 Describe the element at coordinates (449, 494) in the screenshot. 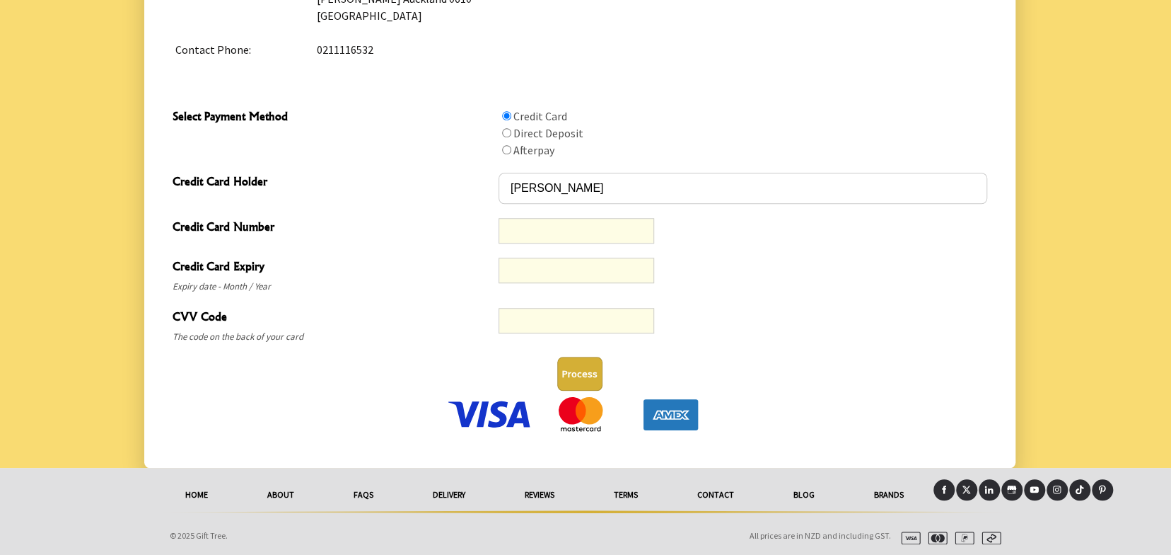

I see `a: delivery` at that location.